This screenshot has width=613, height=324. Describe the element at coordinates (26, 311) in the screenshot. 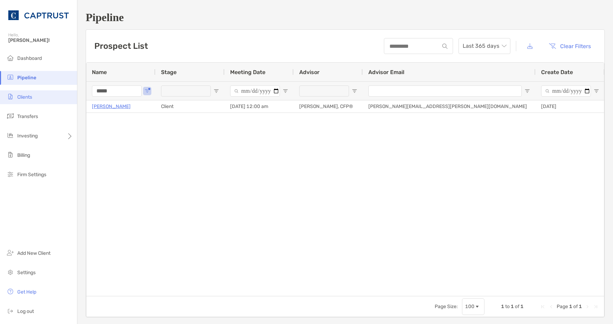

I see `span: Log out` at that location.